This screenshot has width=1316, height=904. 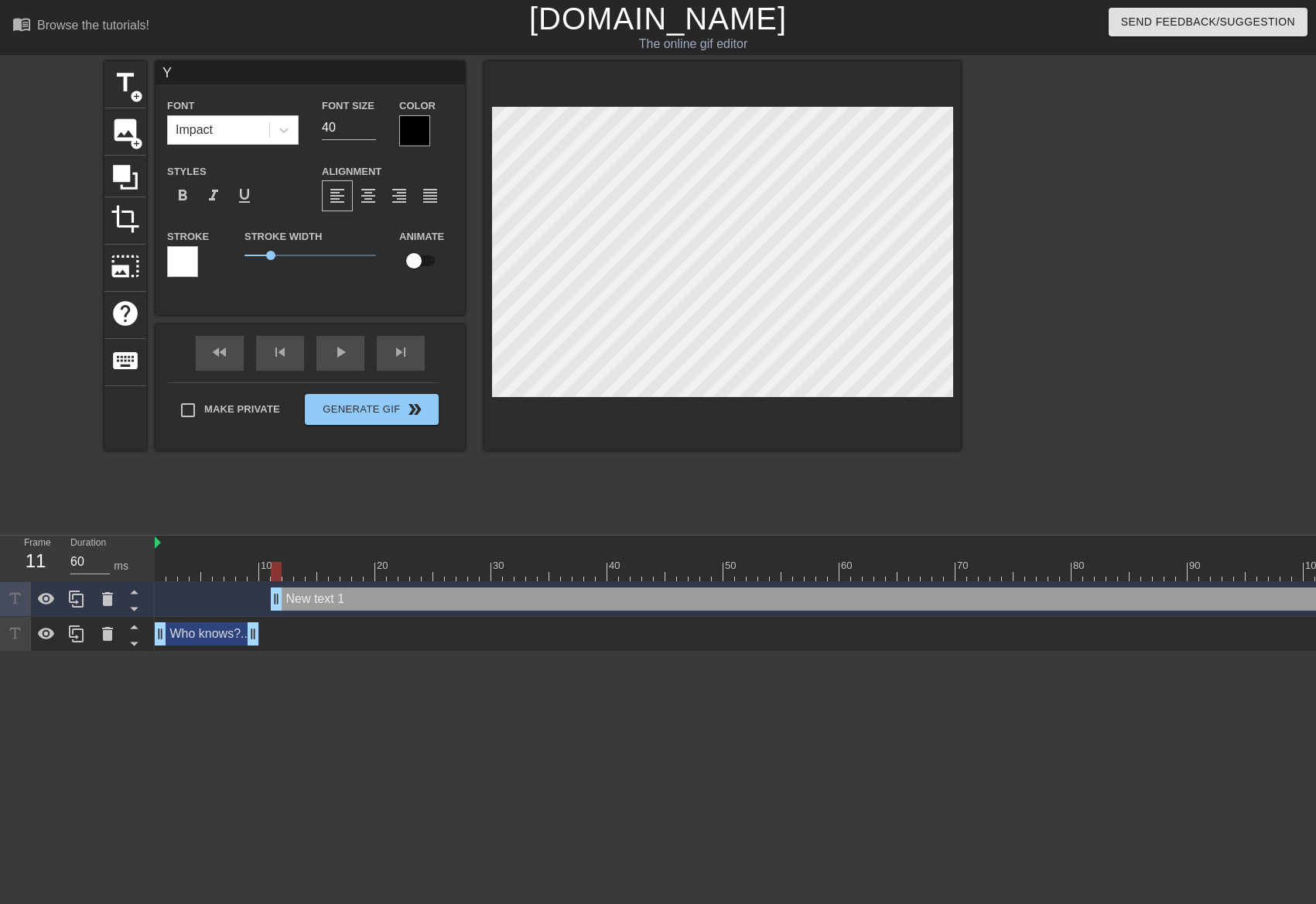 What do you see at coordinates (368, 196) in the screenshot?
I see `span: format_align_center` at bounding box center [368, 196].